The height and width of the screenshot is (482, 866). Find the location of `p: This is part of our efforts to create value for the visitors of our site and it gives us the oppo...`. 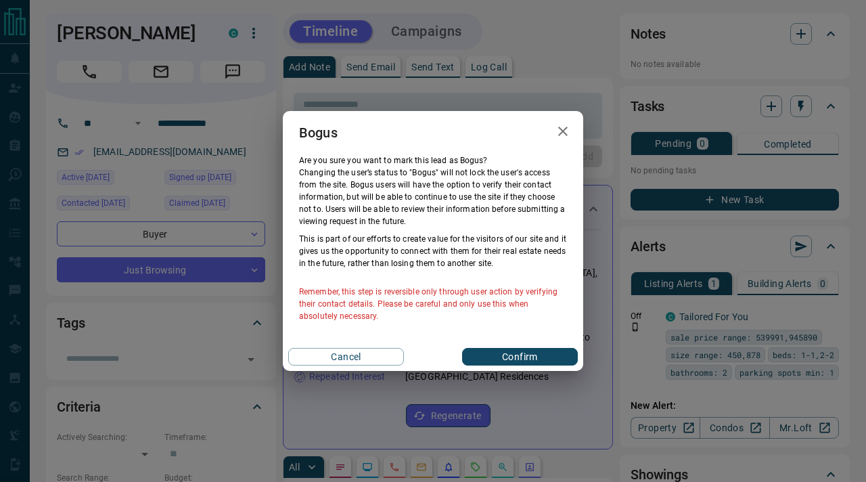

p: This is part of our efforts to create value for the visitors of our site and it gives us the oppo... is located at coordinates (433, 251).